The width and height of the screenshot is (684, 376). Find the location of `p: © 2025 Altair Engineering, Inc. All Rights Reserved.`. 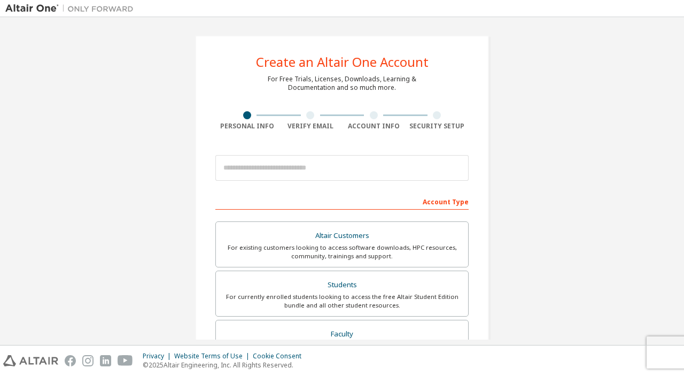

p: © 2025 Altair Engineering, Inc. All Rights Reserved. is located at coordinates (225, 364).